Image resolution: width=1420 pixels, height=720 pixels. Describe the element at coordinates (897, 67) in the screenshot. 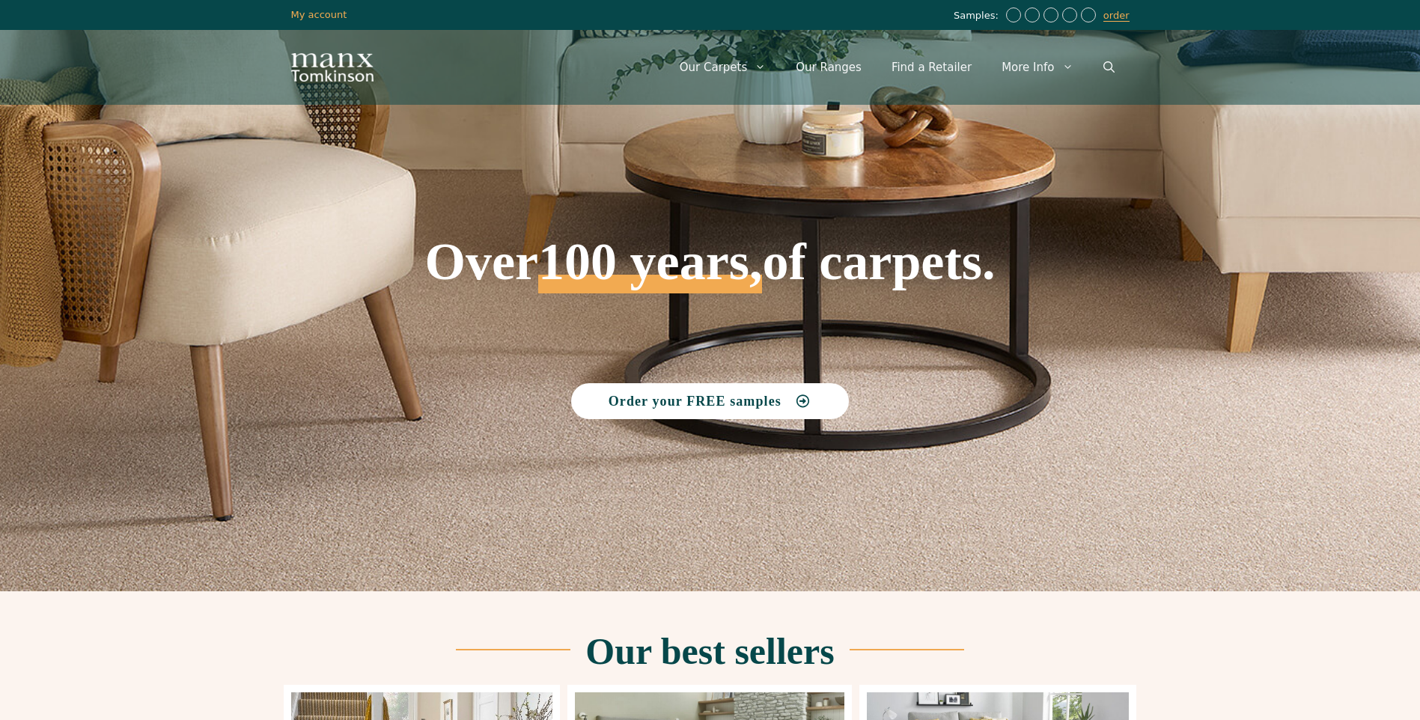

I see `nav: Primary` at that location.